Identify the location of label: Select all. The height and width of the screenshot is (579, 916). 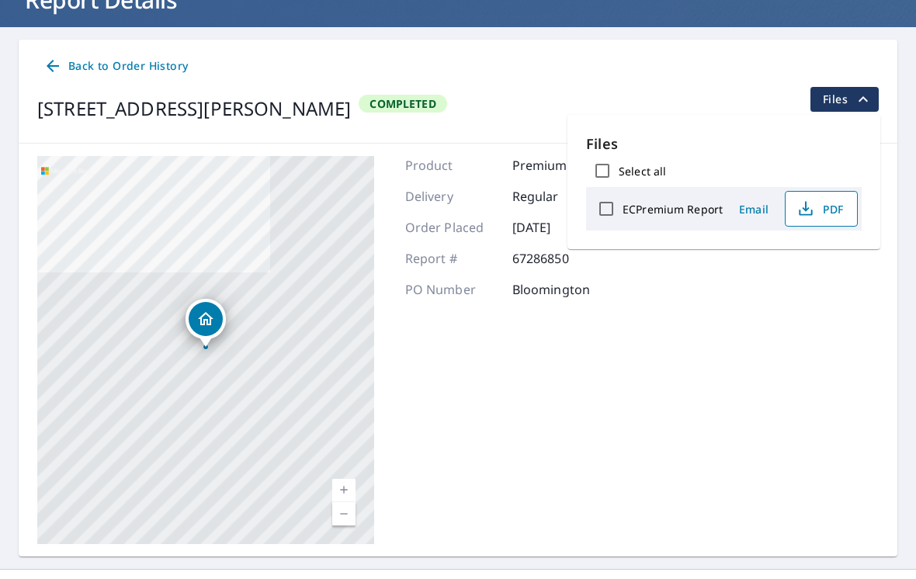
(642, 171).